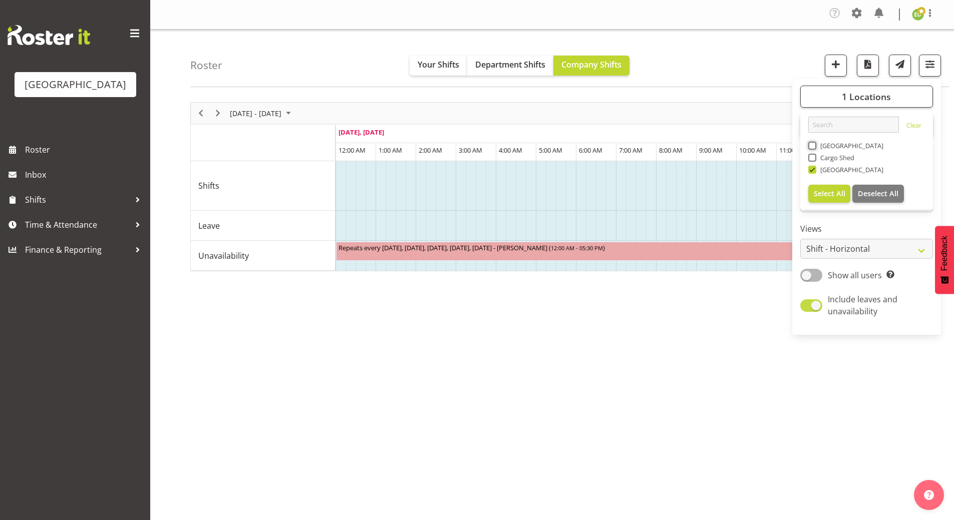  What do you see at coordinates (78, 225) in the screenshot?
I see `span: Time & Attendance` at bounding box center [78, 225].